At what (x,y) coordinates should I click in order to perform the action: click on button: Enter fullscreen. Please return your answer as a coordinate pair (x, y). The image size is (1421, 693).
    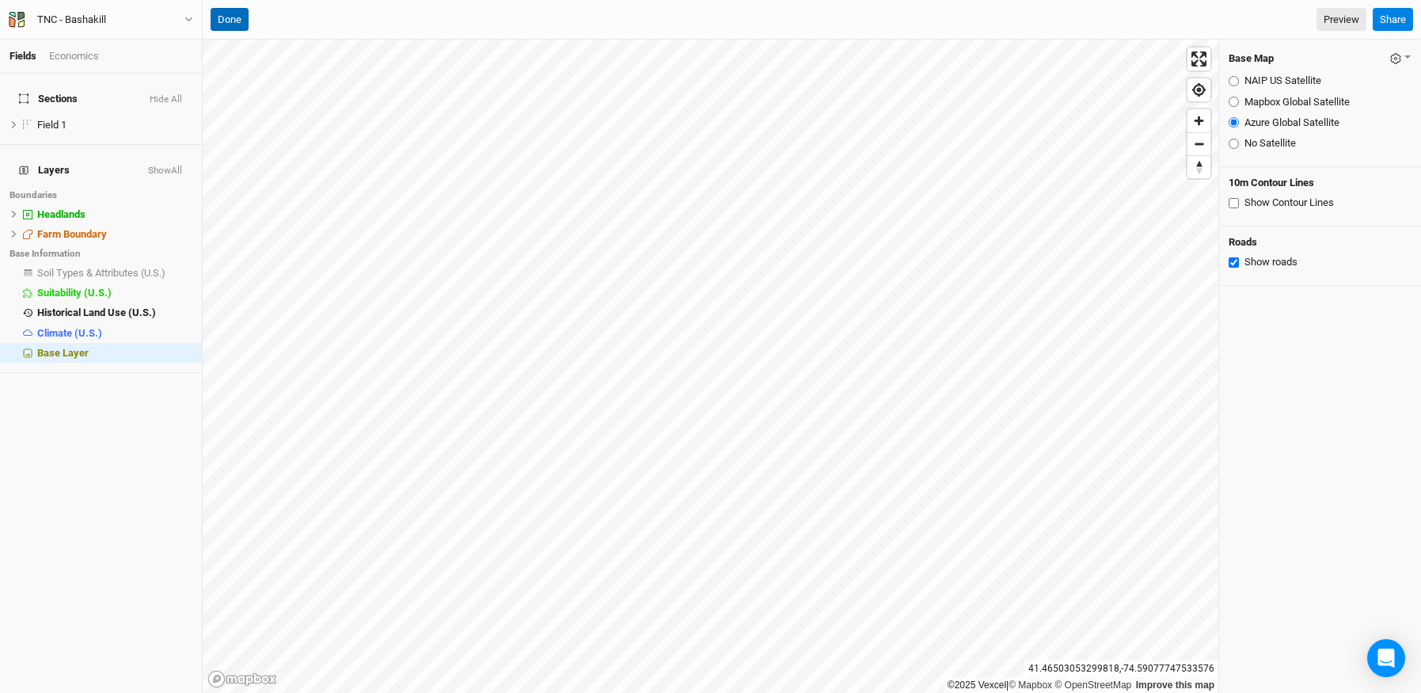
    Looking at the image, I should click on (1199, 59).